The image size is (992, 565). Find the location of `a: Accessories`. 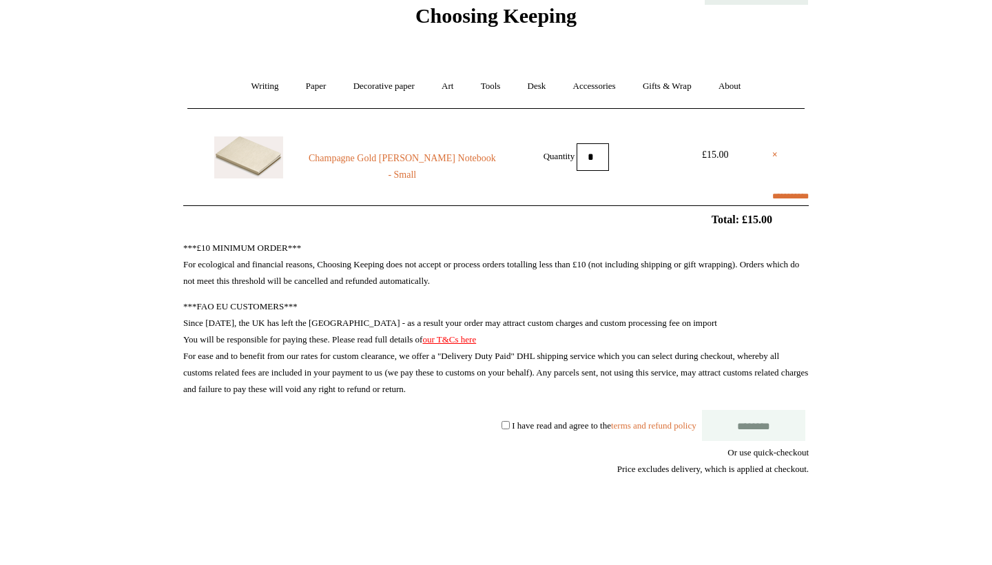

a: Accessories is located at coordinates (594, 86).